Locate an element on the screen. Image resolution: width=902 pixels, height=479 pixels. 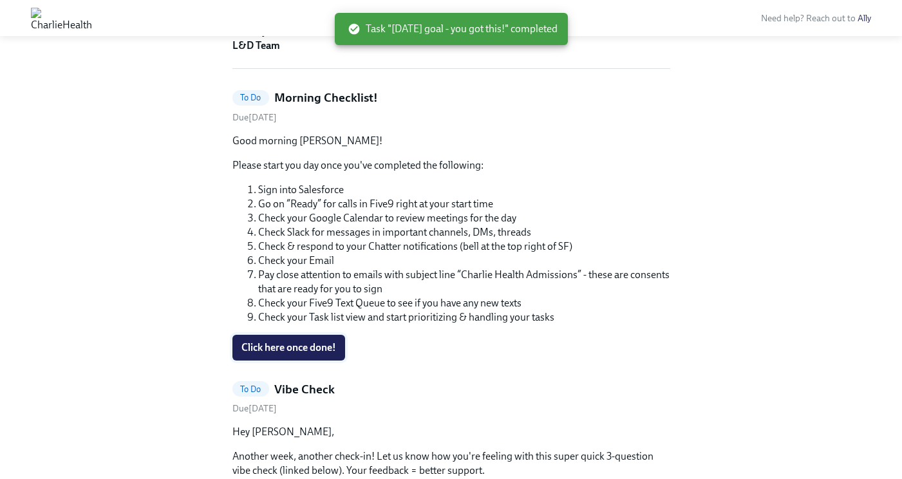
span: Thursday, September 18th 2025, 6:40 am is located at coordinates (254, 117).